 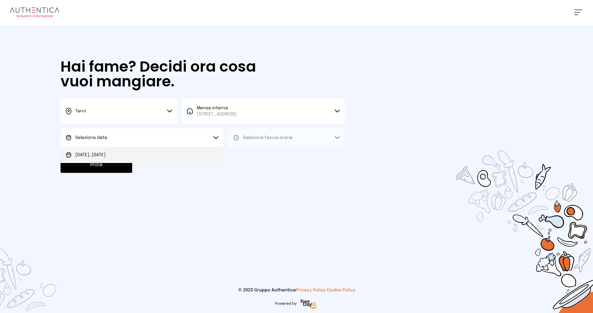 I want to click on span: Seleziona data, so click(x=91, y=138).